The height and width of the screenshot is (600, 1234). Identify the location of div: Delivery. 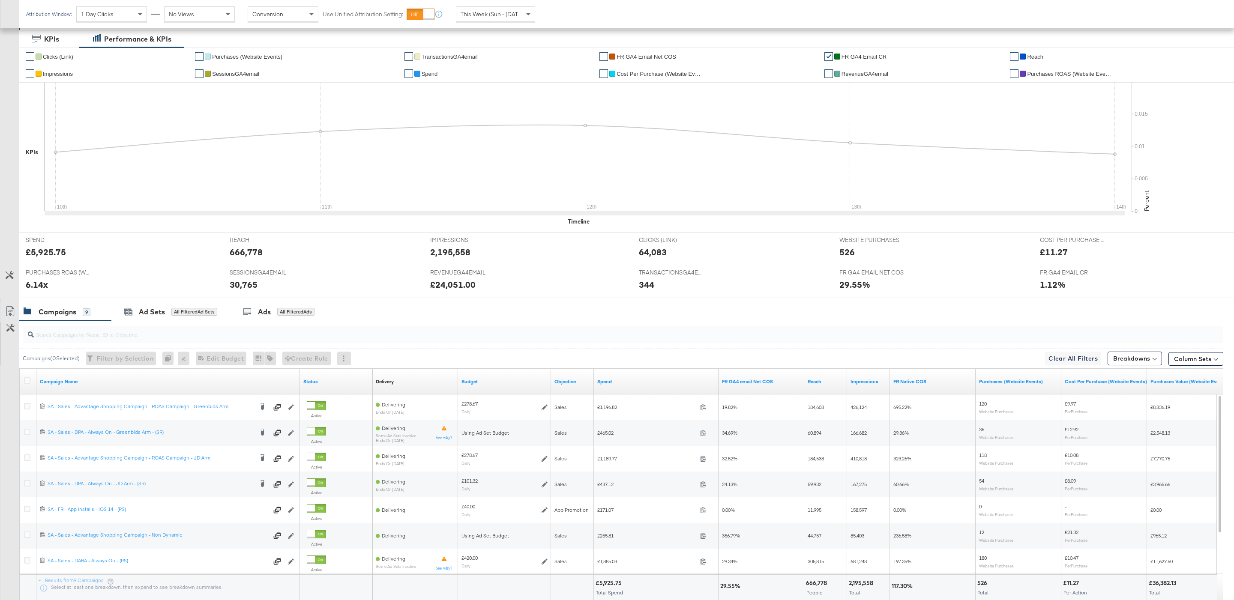
(385, 382).